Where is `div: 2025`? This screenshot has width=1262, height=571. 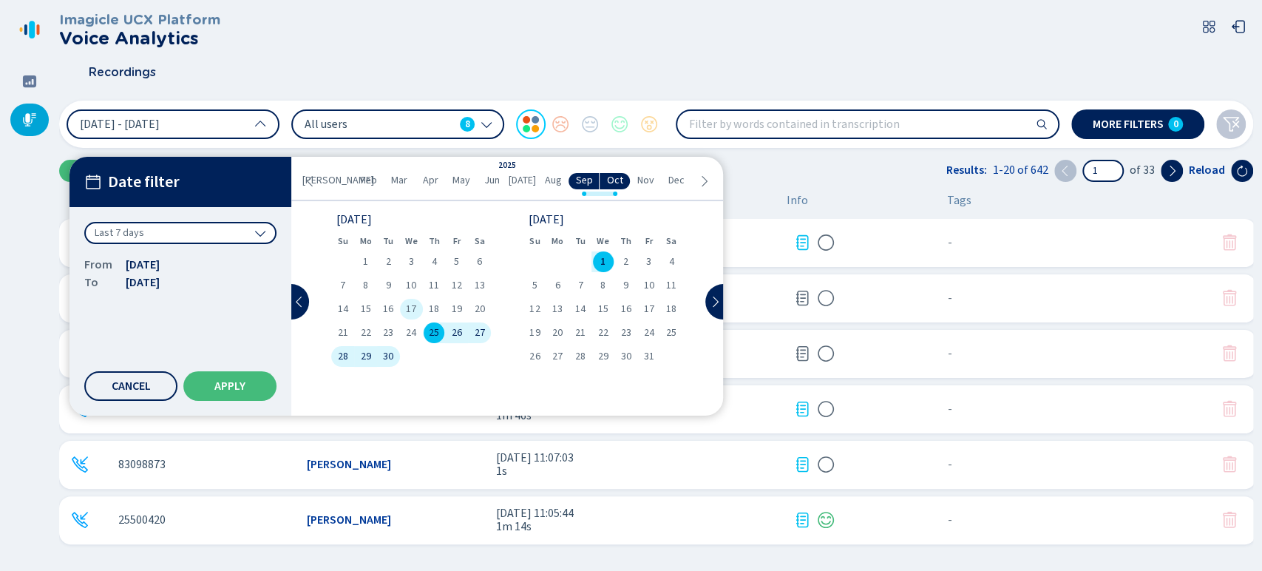
div: 2025 is located at coordinates (507, 166).